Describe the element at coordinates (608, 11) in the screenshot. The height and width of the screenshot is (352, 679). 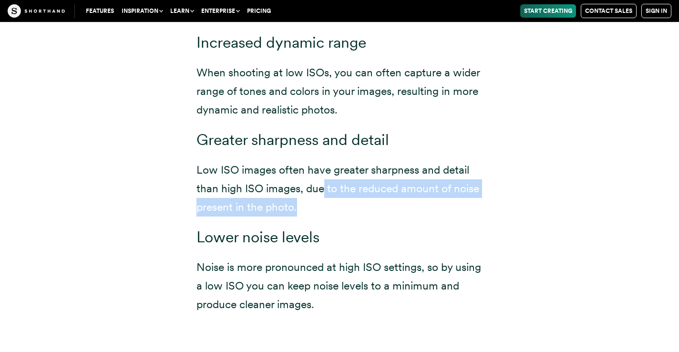
I see `a: Contact Sales` at that location.